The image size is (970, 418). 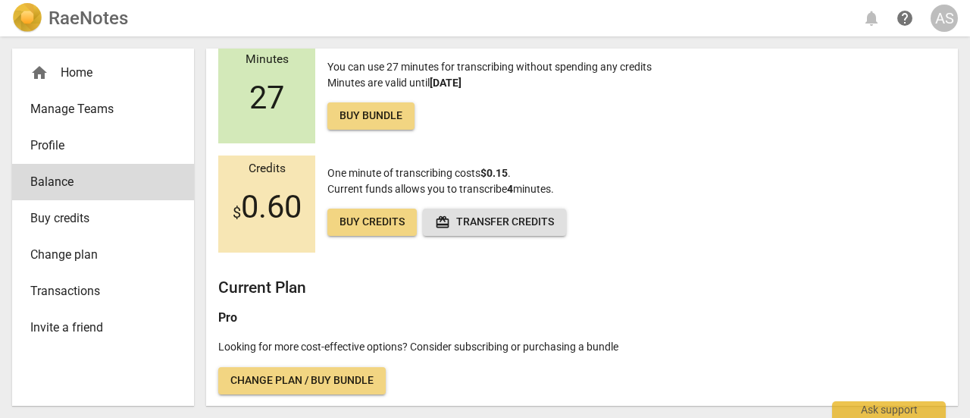 I want to click on h2: RaeNotes, so click(x=88, y=18).